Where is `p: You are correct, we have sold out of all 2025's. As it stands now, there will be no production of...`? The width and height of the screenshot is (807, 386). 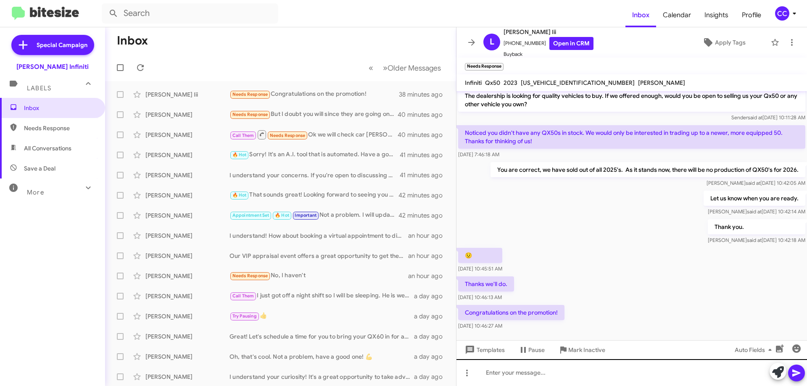
p: You are correct, we have sold out of all 2025's. As it stands now, there will be no production of... is located at coordinates (648, 170).